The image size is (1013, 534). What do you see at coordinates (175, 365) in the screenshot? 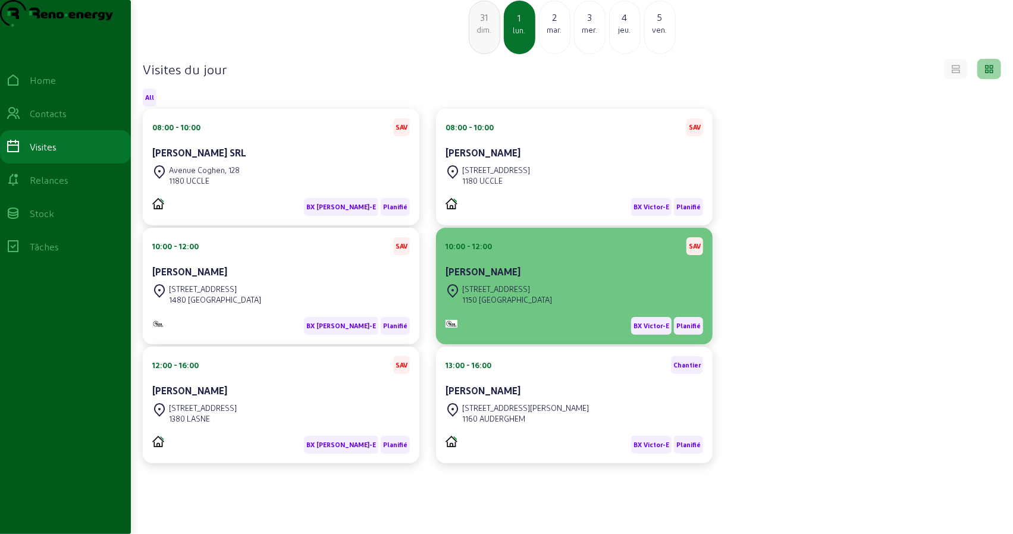
I see `div: 12:00 - 16:00` at bounding box center [175, 365].